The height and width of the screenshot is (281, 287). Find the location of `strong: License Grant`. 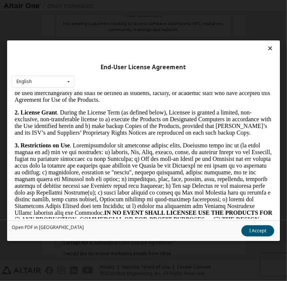

strong: License Grant is located at coordinates (27, 20).